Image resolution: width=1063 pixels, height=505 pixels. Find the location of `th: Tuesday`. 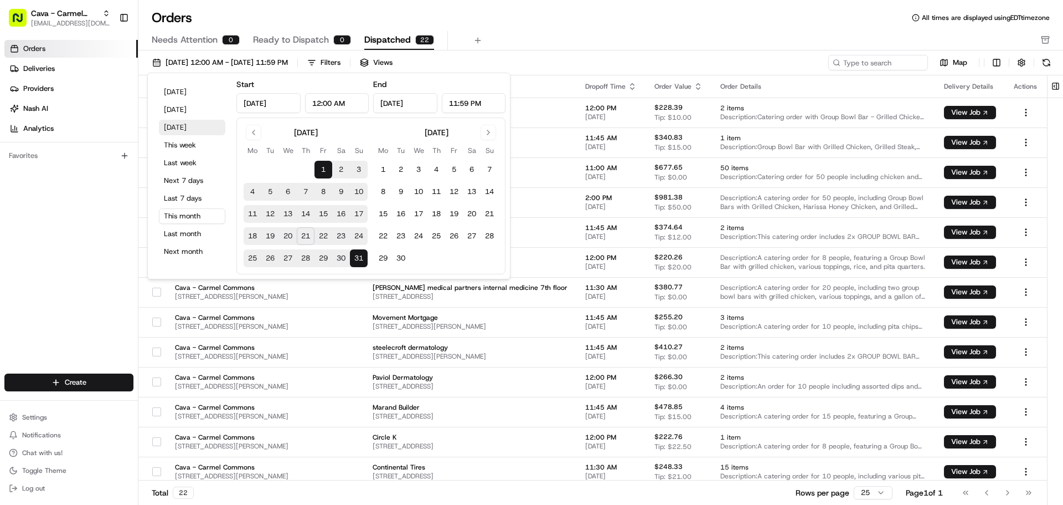

th: Tuesday is located at coordinates (270, 150).